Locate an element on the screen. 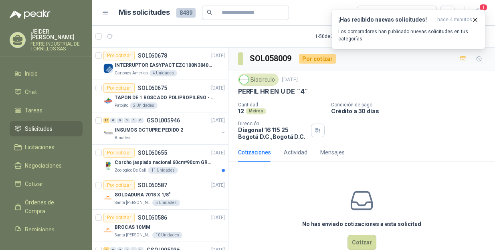  span: Chat is located at coordinates (31, 92).